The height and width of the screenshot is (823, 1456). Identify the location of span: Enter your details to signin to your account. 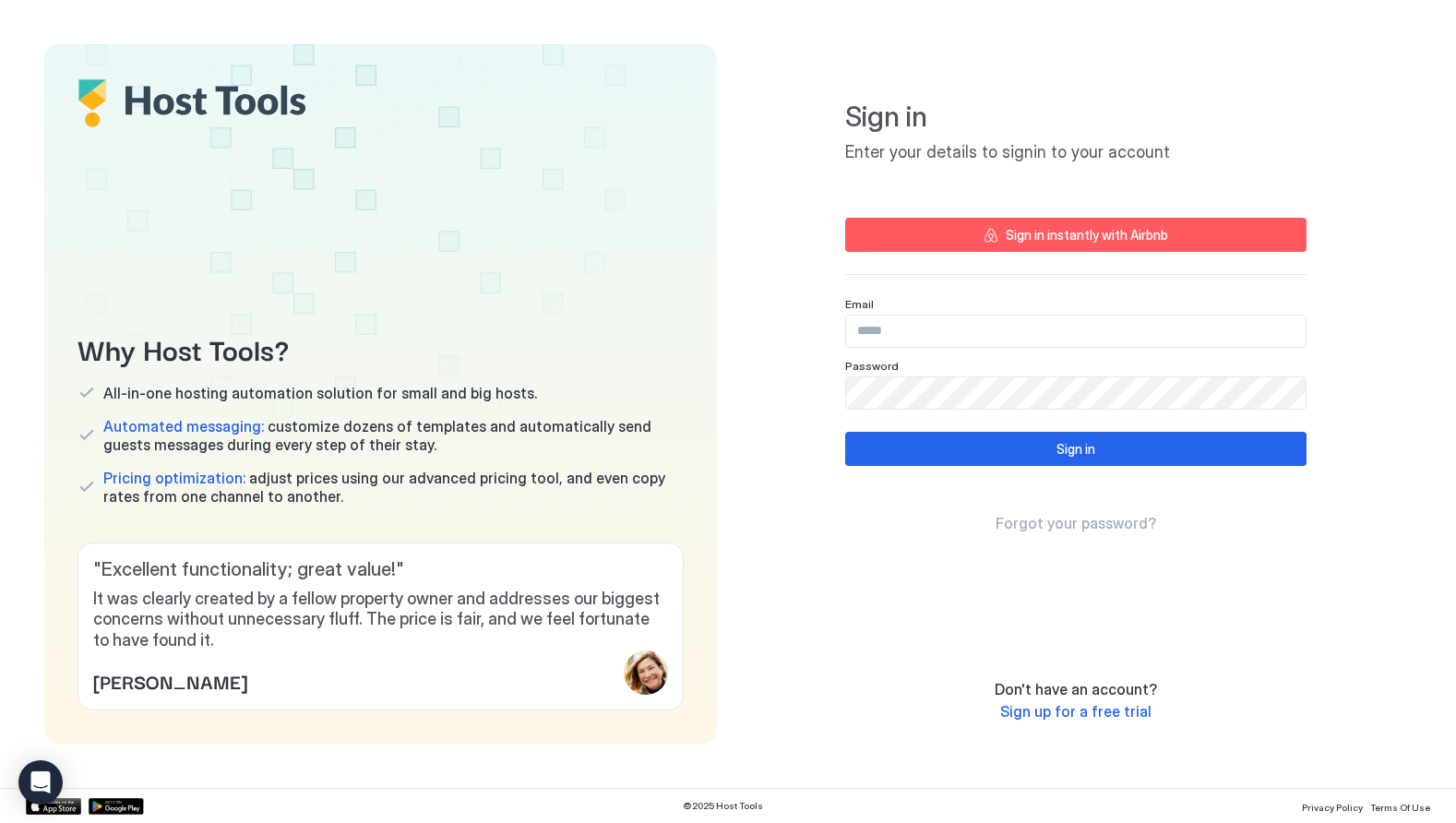
(1076, 152).